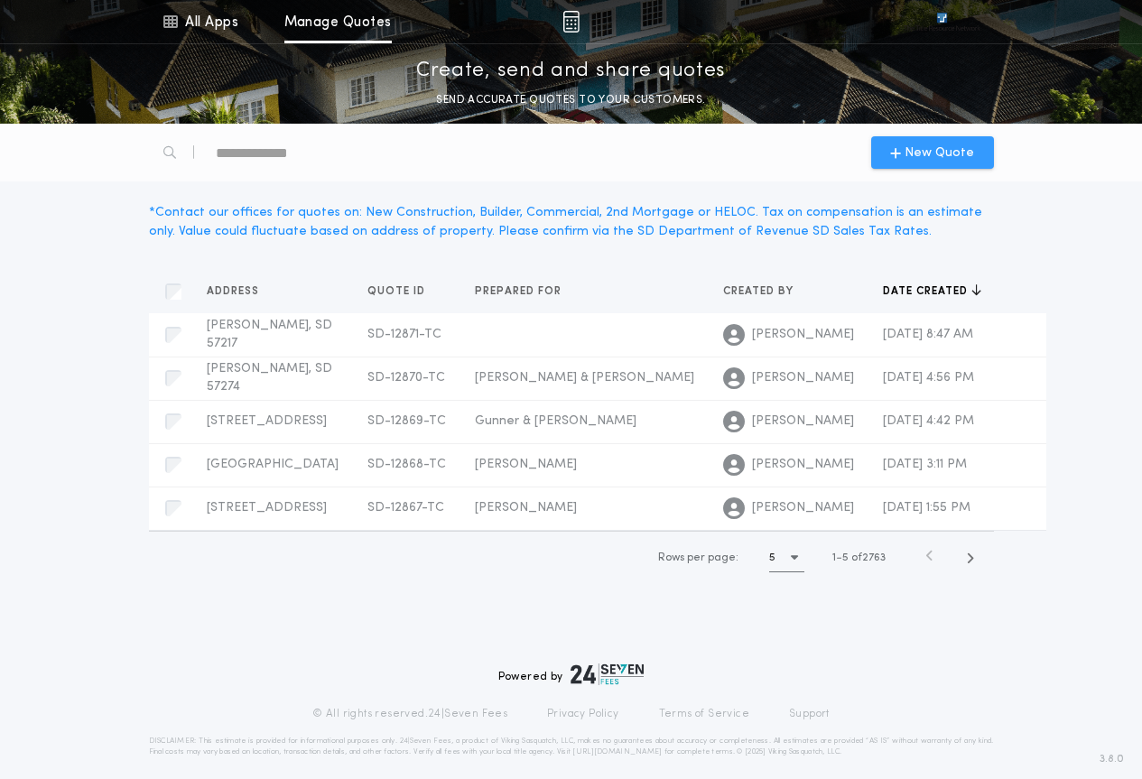  I want to click on p: Create, send and share quotes, so click(570, 71).